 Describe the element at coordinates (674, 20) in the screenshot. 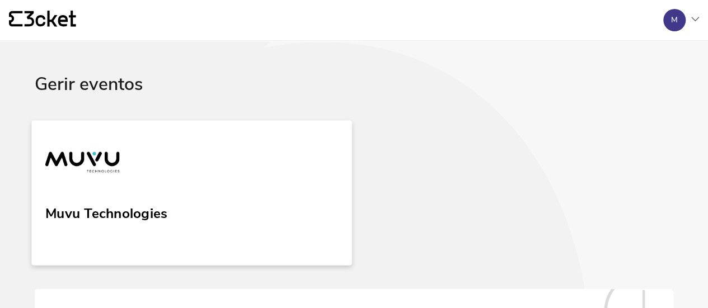

I see `div: M` at that location.